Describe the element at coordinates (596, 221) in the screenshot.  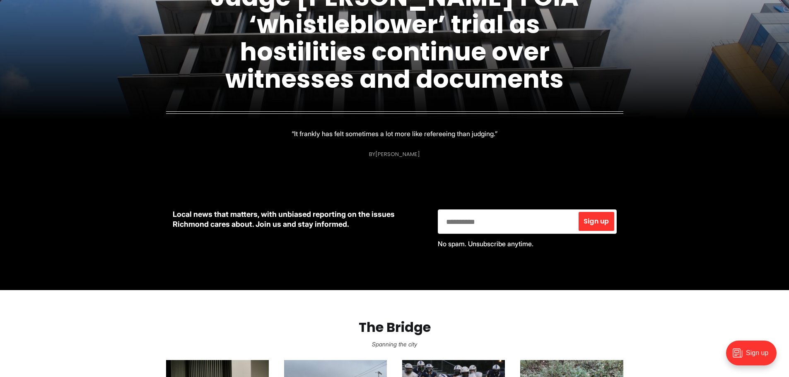
I see `button: Sign up` at that location.